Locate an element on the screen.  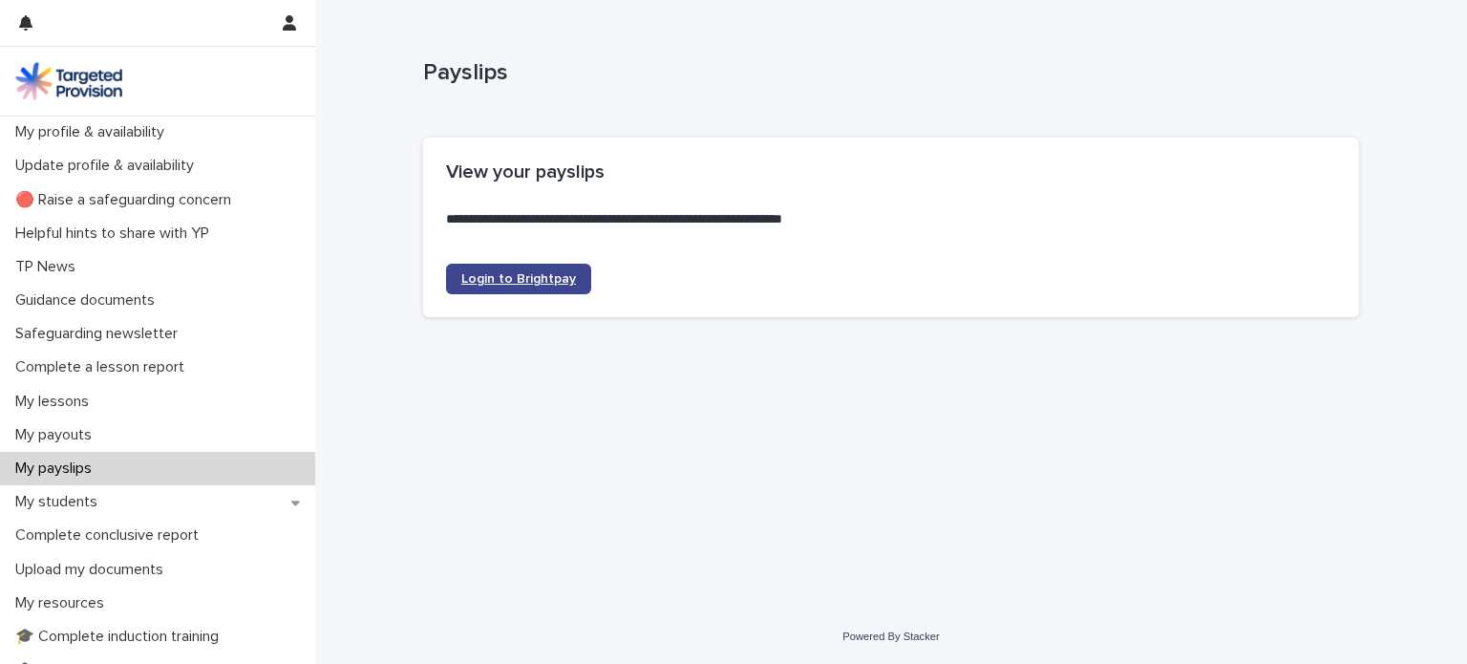
a: Login to Brightpay is located at coordinates (519, 279).